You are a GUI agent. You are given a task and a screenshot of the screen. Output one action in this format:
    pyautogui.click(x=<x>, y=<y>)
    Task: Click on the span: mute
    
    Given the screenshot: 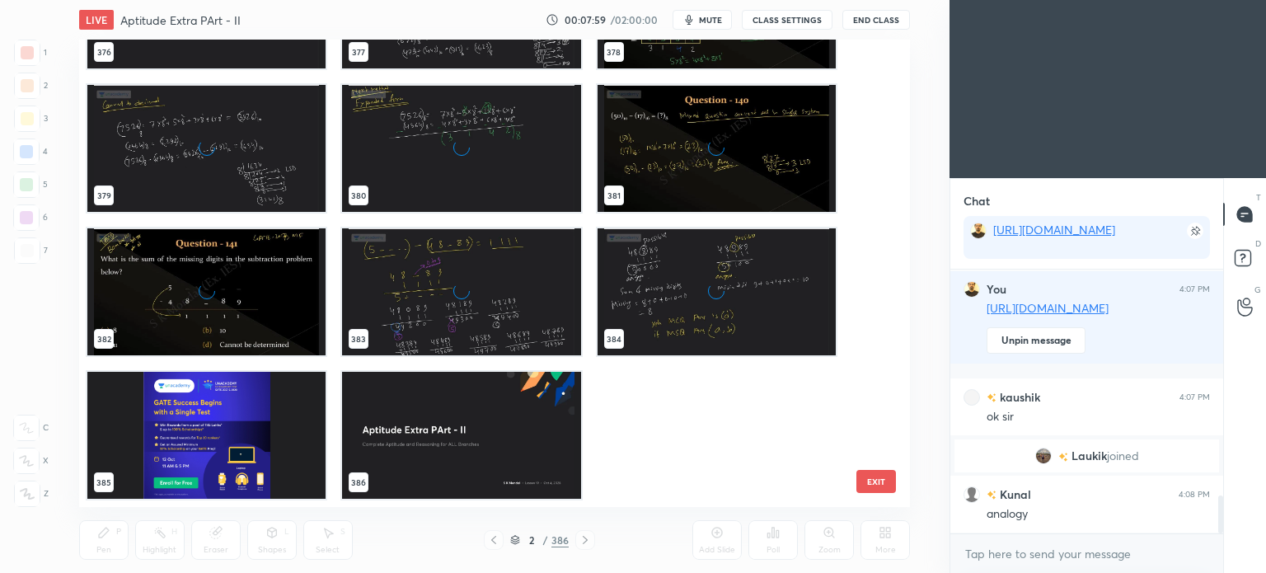 What is the action you would take?
    pyautogui.click(x=711, y=20)
    